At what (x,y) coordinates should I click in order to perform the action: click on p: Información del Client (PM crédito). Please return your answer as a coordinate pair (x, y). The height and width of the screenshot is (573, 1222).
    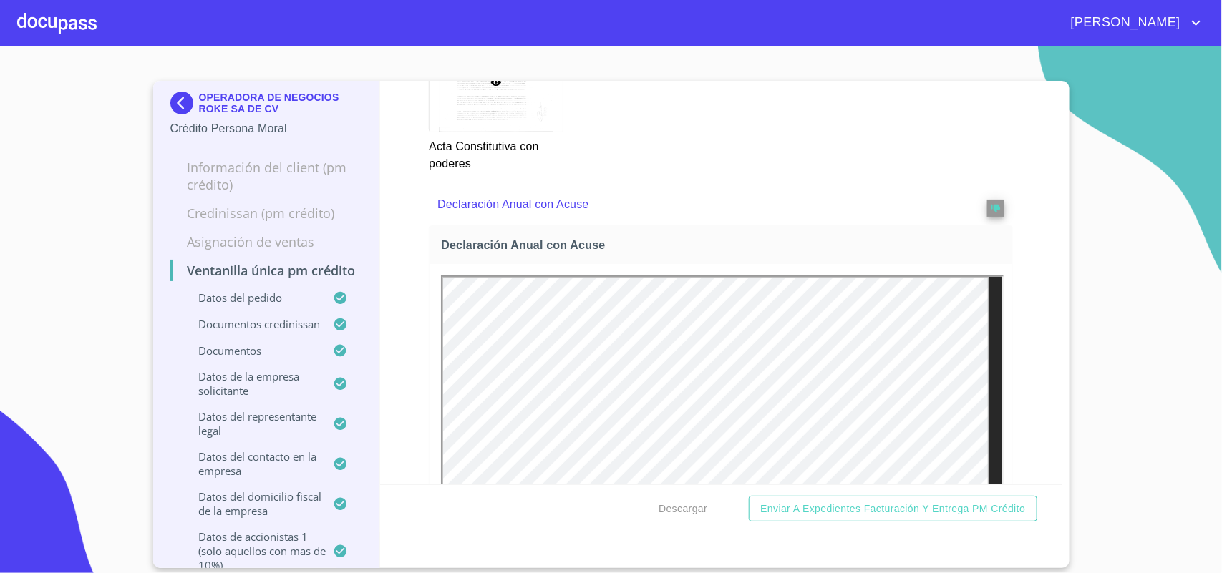
    Looking at the image, I should click on (266, 176).